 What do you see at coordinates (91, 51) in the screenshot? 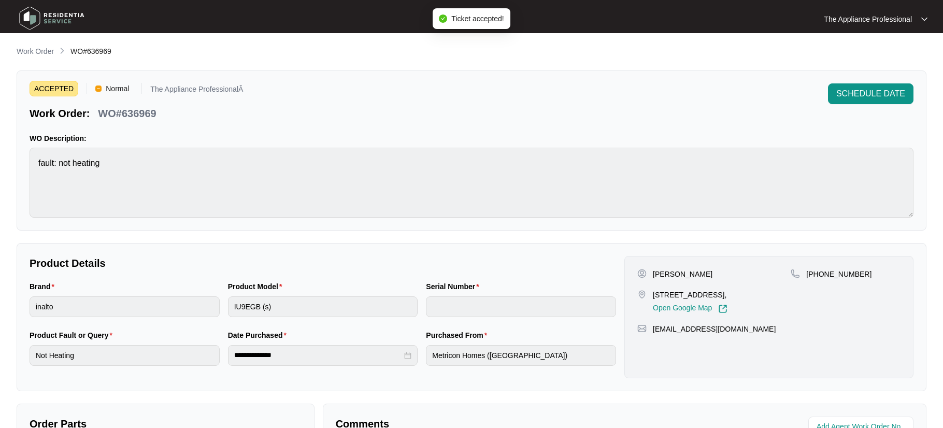
I see `span: WO#636969` at bounding box center [91, 51].